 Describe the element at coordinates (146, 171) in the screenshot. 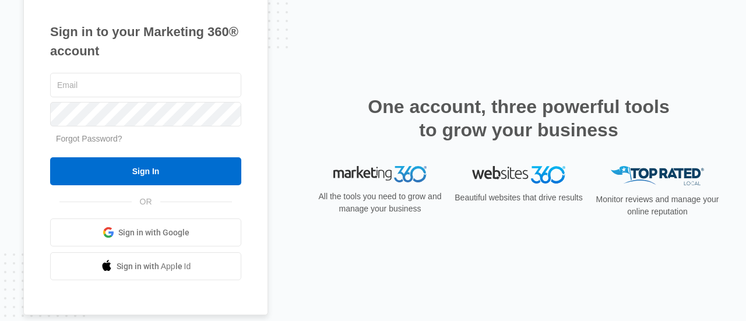

I see `input: Sign In` at that location.